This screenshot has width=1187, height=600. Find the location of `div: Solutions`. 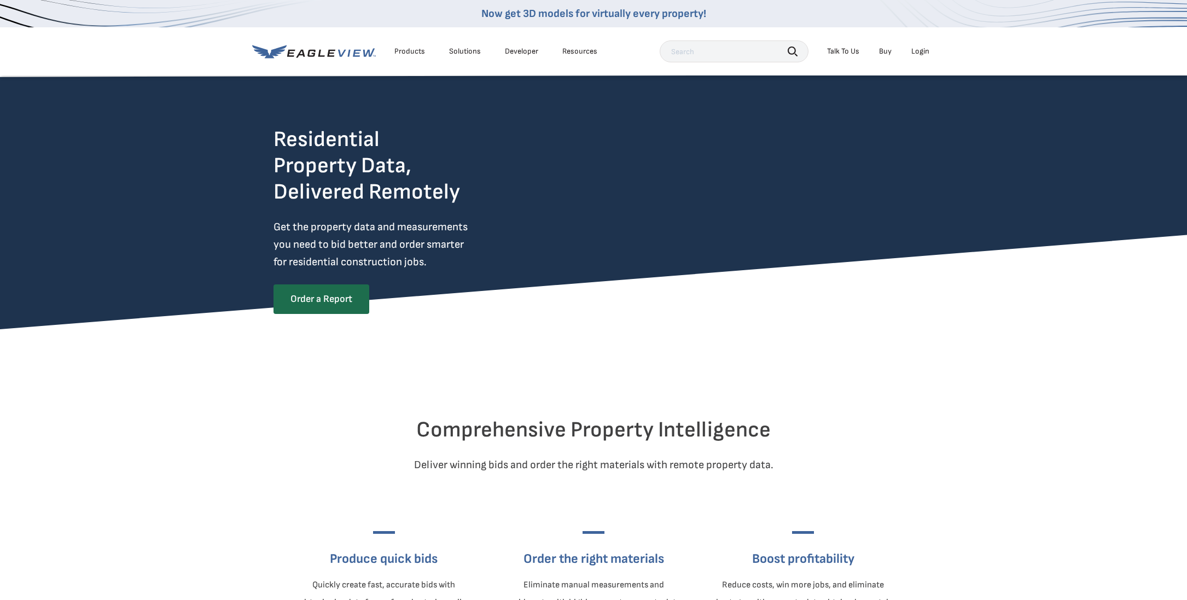

div: Solutions is located at coordinates (465, 51).